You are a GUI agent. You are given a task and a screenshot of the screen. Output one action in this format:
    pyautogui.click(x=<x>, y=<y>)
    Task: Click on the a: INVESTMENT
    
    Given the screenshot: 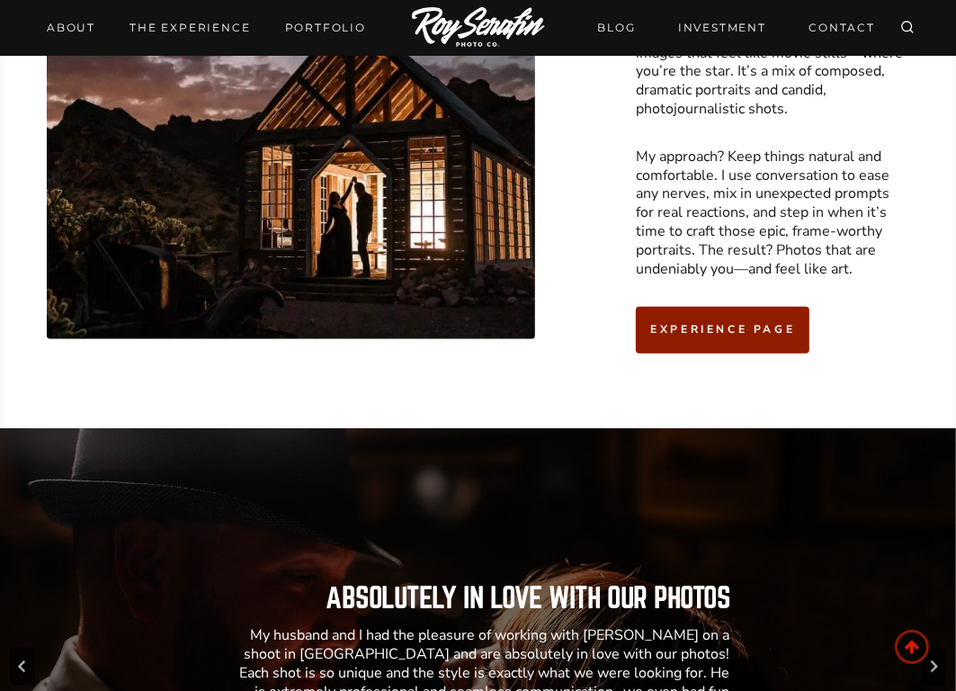 What is the action you would take?
    pyautogui.click(x=723, y=27)
    